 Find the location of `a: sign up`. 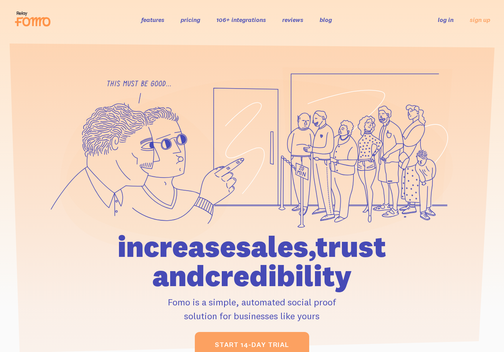

a: sign up is located at coordinates (479, 20).